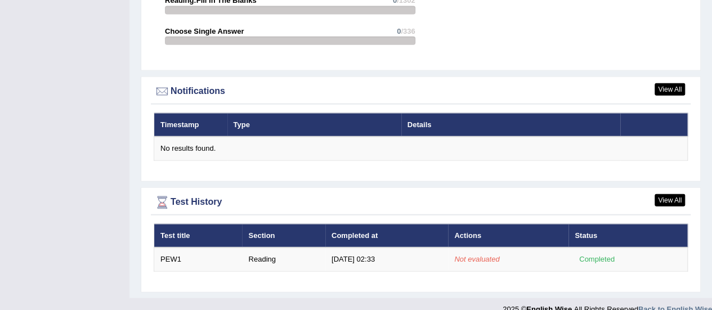 This screenshot has height=310, width=712. What do you see at coordinates (420, 149) in the screenshot?
I see `div: No results found.` at bounding box center [420, 149].